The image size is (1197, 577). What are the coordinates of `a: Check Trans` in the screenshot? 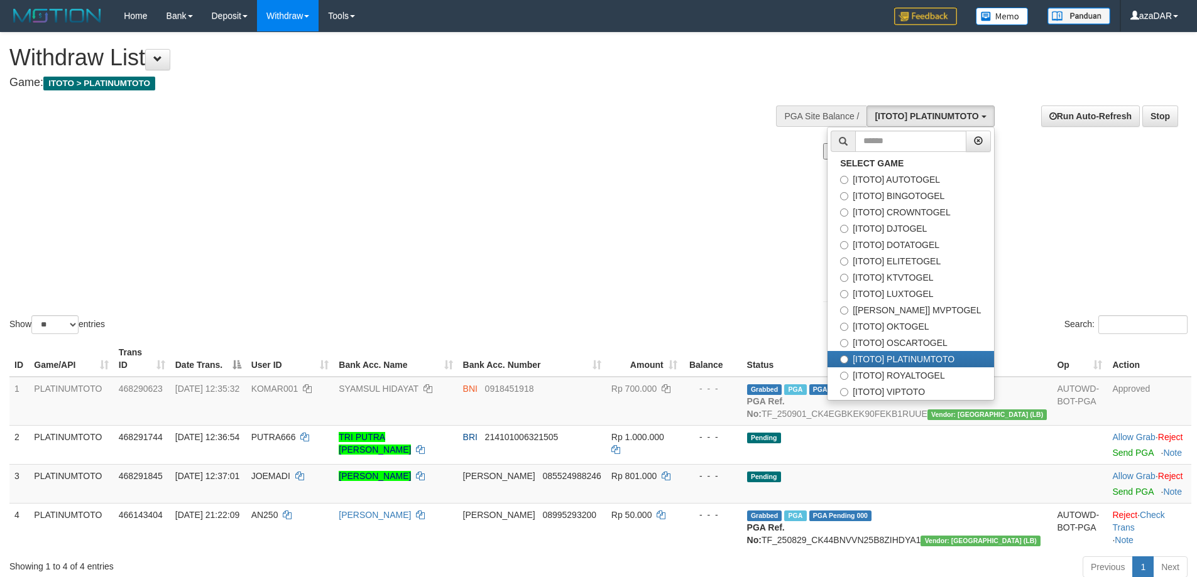 It's located at (1138, 521).